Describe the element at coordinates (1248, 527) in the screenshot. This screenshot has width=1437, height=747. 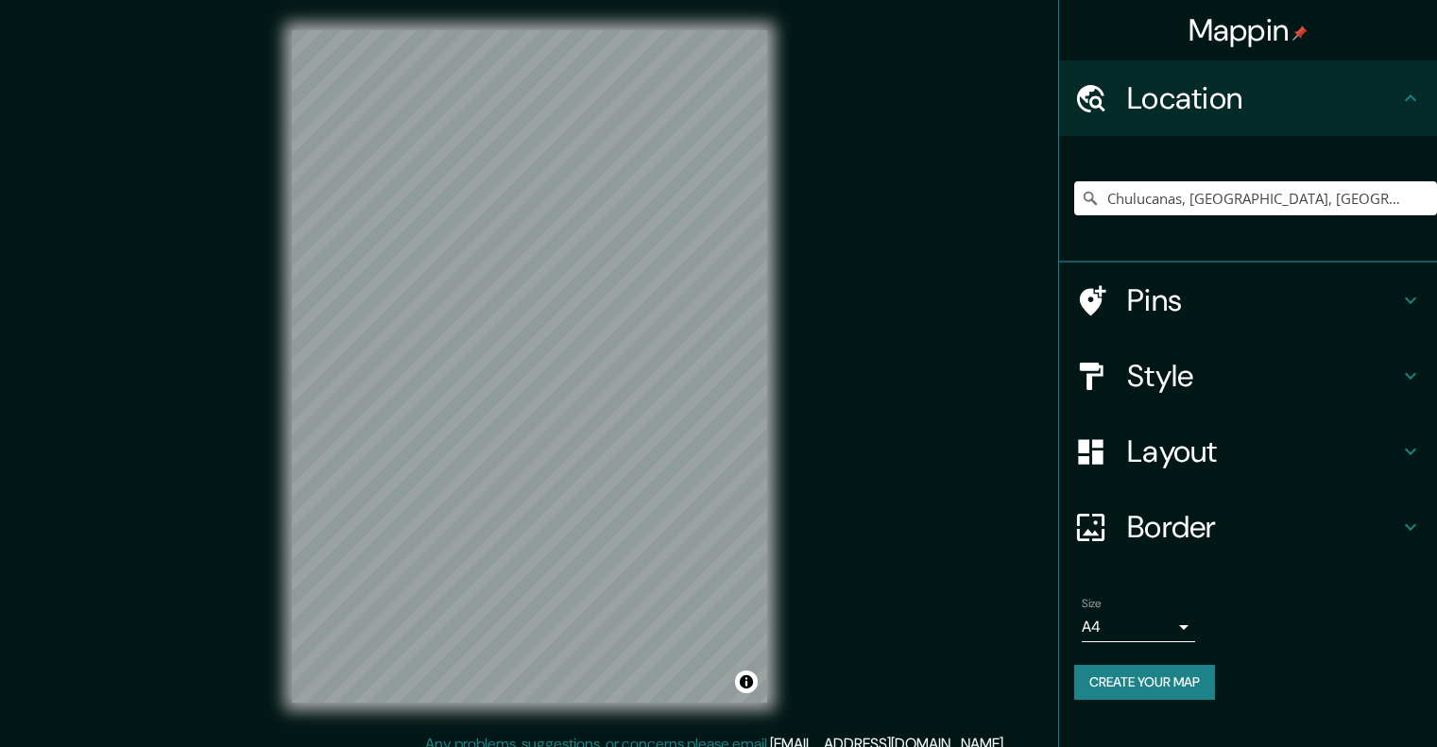
I see `div: Border` at that location.